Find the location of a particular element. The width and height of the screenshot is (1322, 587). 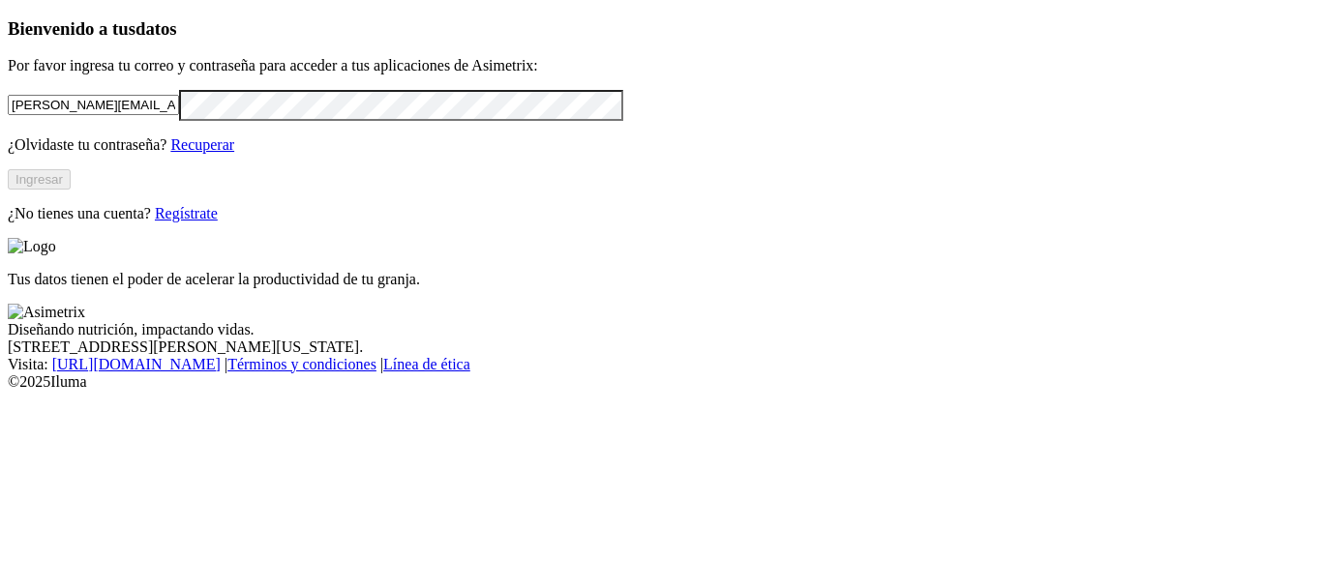

p: ¿Olvidaste tu contraseña? is located at coordinates (661, 145).